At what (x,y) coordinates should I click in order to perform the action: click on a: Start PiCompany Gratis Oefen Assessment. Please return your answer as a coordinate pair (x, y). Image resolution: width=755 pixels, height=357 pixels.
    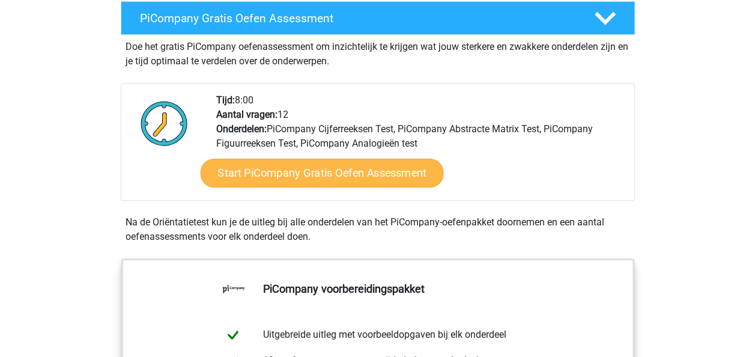
    Looking at the image, I should click on (321, 173).